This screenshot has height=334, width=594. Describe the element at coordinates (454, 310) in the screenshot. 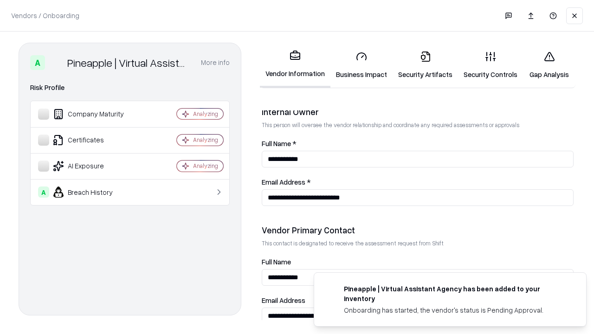

I see `div: Onboarding has started, the vendor's status is Pending Approval.` at that location.